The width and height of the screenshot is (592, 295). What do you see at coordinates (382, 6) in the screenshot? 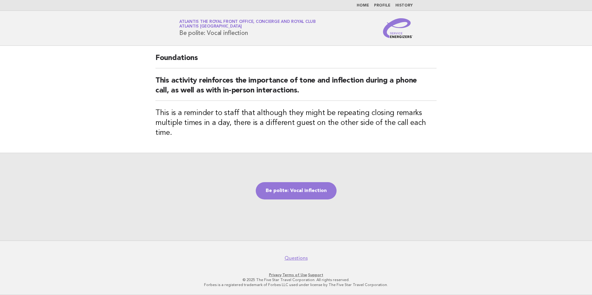
I see `a: Profile` at bounding box center [382, 6].